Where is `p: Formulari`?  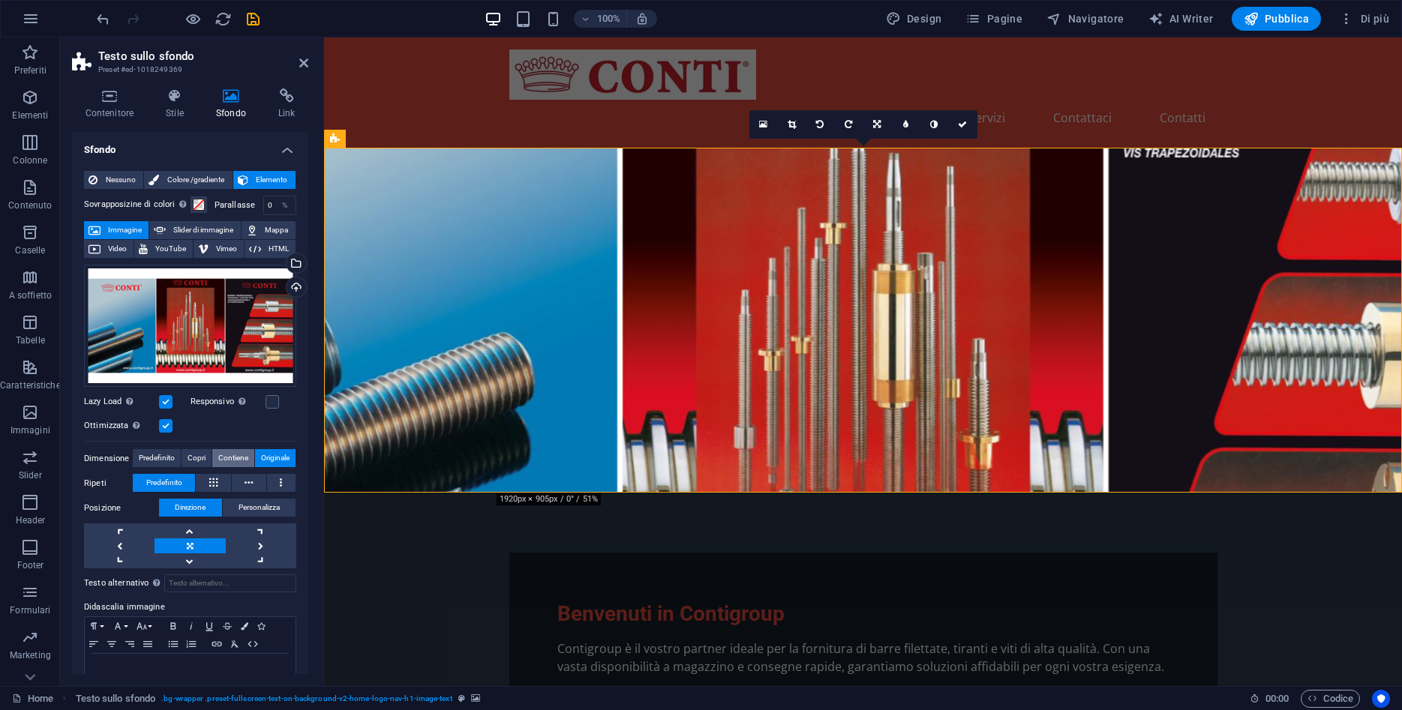 p: Formulari is located at coordinates (30, 611).